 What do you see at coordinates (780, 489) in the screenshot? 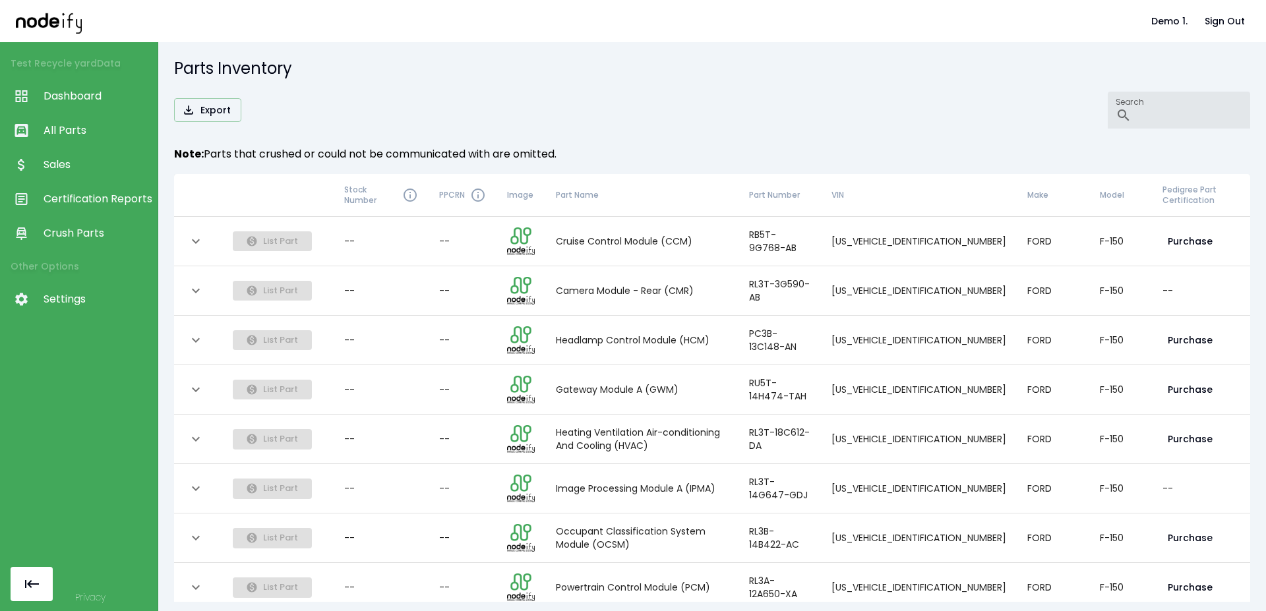
I see `td: RL3T-14G647-GDJ` at bounding box center [780, 489].